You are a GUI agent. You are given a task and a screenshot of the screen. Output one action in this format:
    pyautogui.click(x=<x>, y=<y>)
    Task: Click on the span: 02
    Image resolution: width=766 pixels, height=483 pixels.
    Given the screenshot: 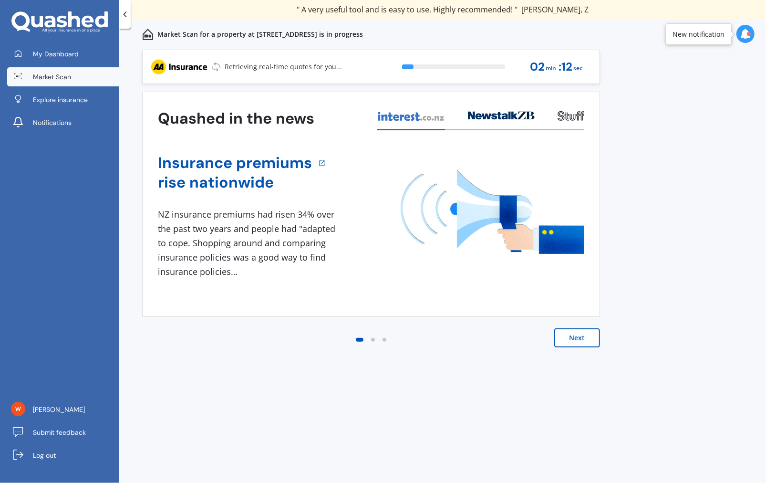 What is the action you would take?
    pyautogui.click(x=537, y=67)
    